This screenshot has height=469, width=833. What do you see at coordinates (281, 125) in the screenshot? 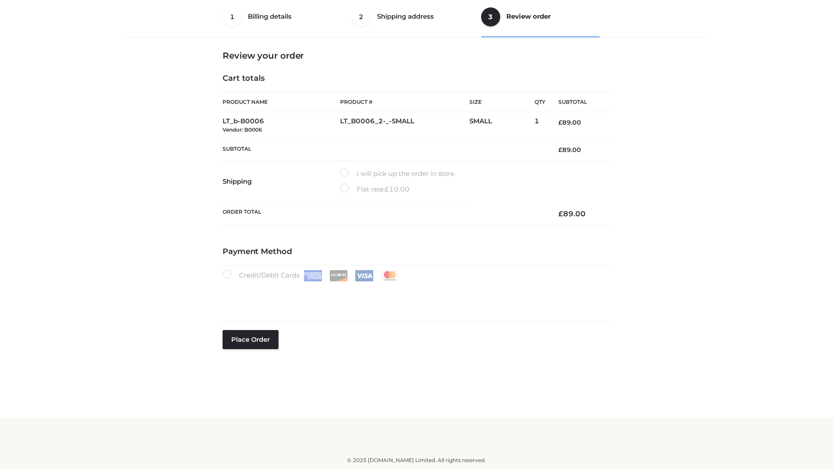
I see `td: LT_b-B0006` at bounding box center [281, 125].